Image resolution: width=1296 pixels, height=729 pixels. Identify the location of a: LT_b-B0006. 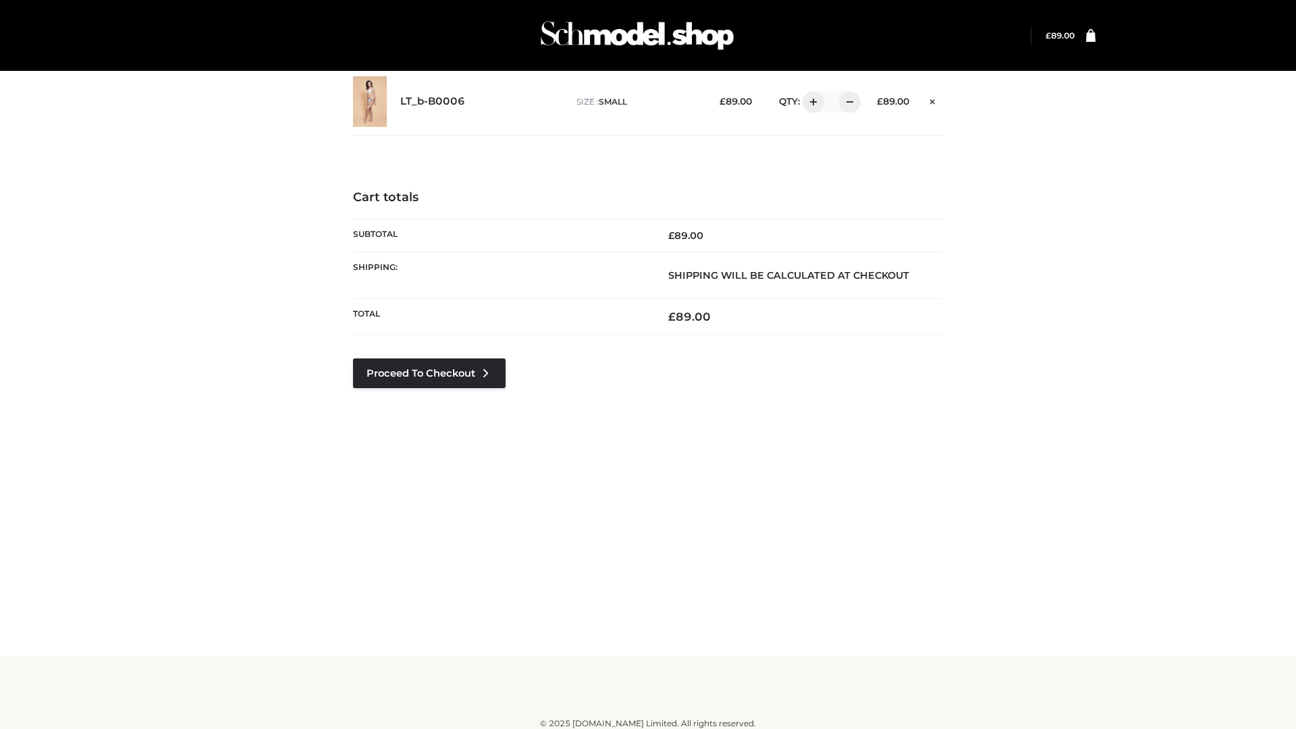
(433, 101).